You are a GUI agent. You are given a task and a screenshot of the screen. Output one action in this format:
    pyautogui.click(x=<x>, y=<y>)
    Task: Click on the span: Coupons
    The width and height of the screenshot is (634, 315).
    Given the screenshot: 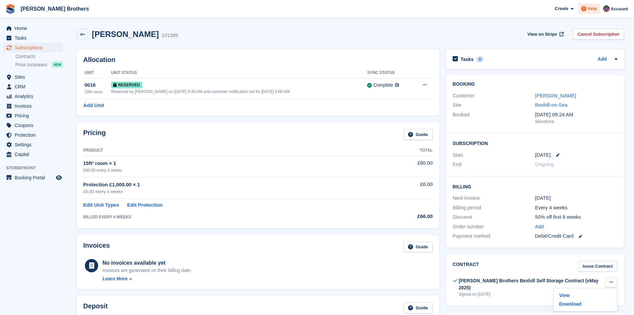 What is the action you would take?
    pyautogui.click(x=35, y=125)
    